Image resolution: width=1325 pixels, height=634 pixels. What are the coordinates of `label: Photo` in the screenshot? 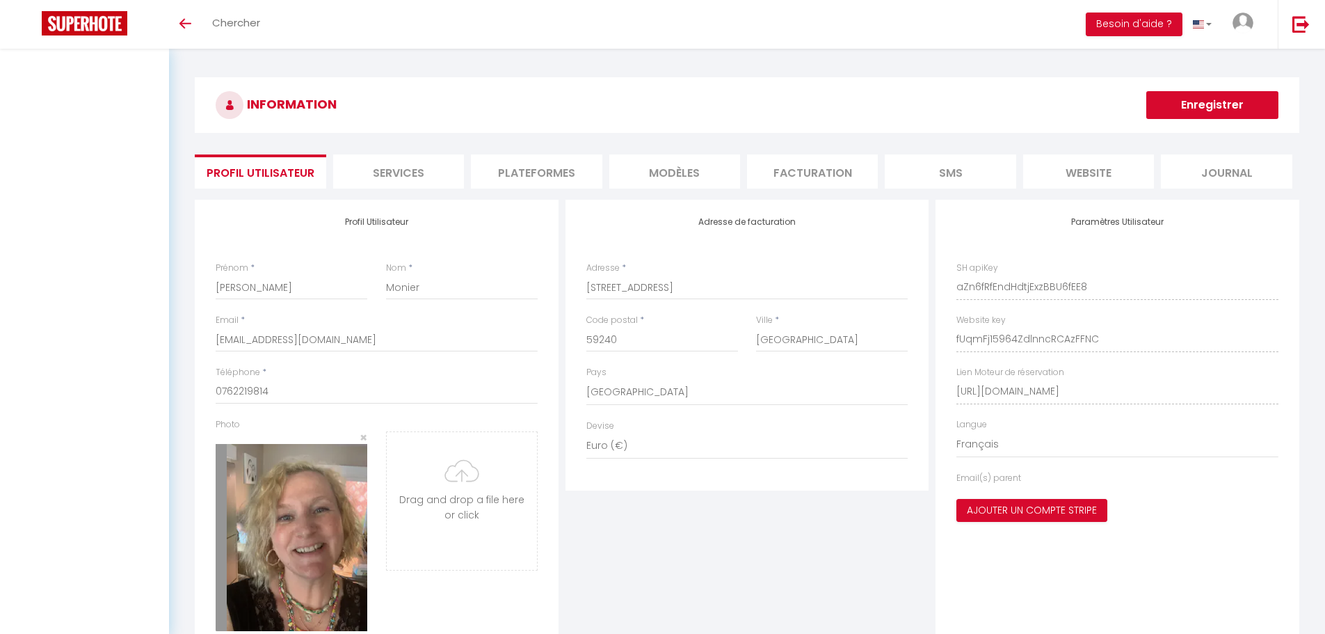 It's located at (227, 424).